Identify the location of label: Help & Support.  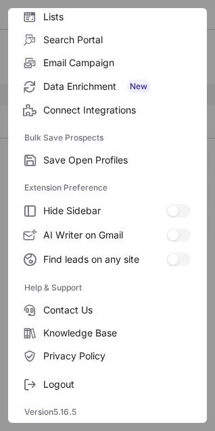
(107, 288).